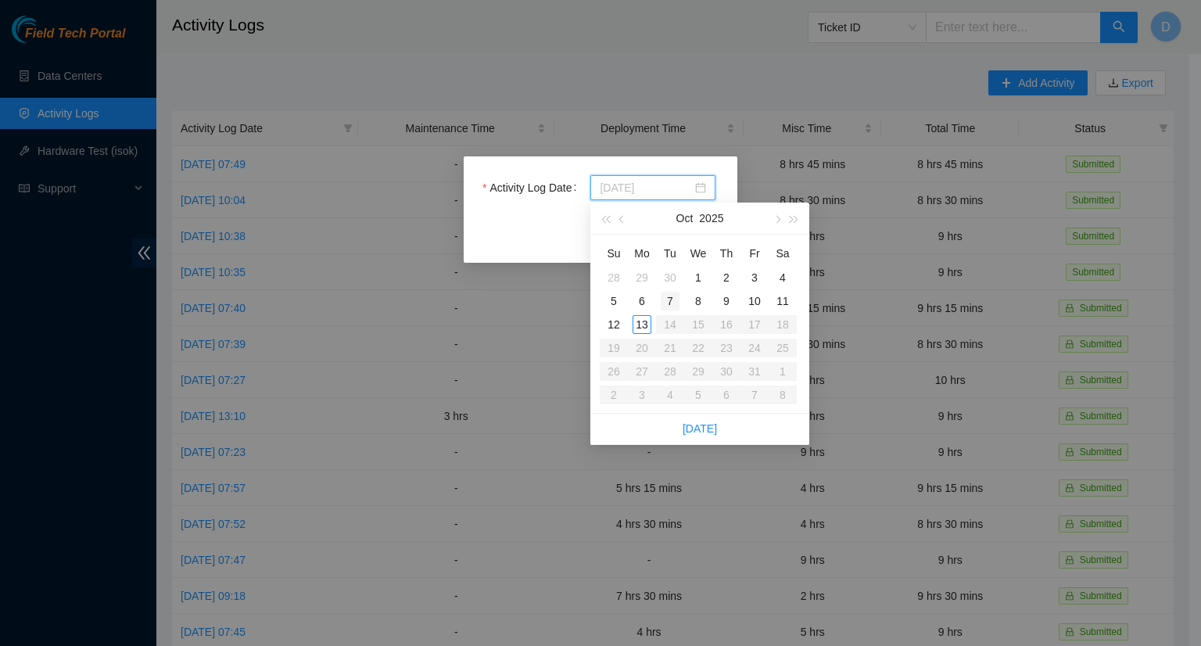 The width and height of the screenshot is (1201, 646). I want to click on td: 2025-09-30, so click(670, 278).